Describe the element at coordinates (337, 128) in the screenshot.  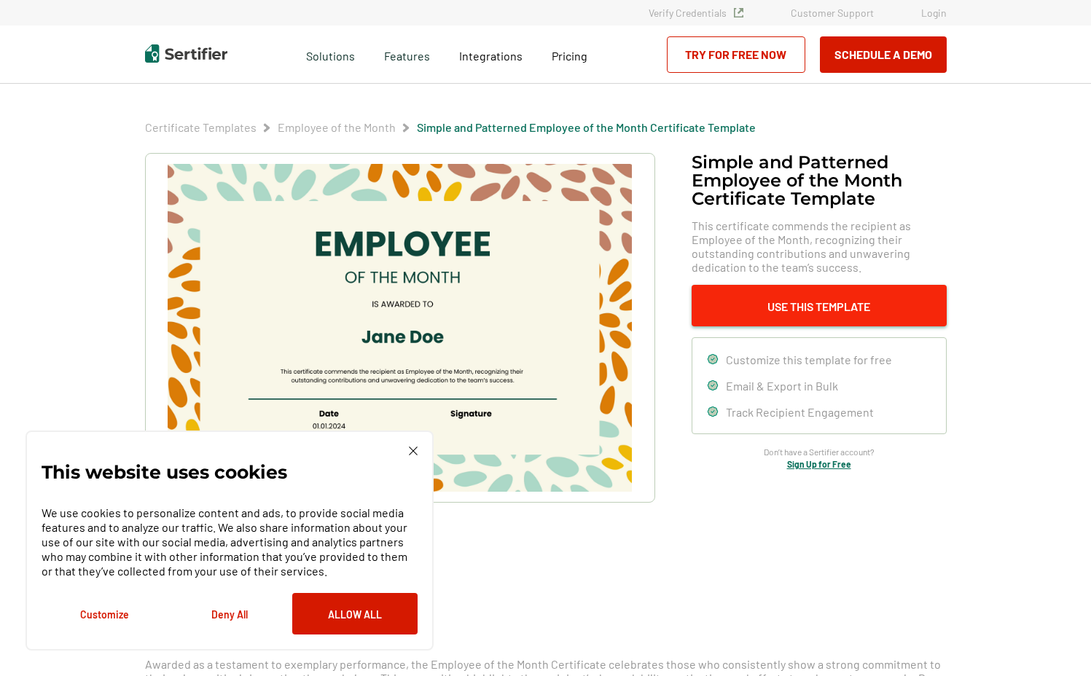
I see `span: Employee of the Month` at that location.